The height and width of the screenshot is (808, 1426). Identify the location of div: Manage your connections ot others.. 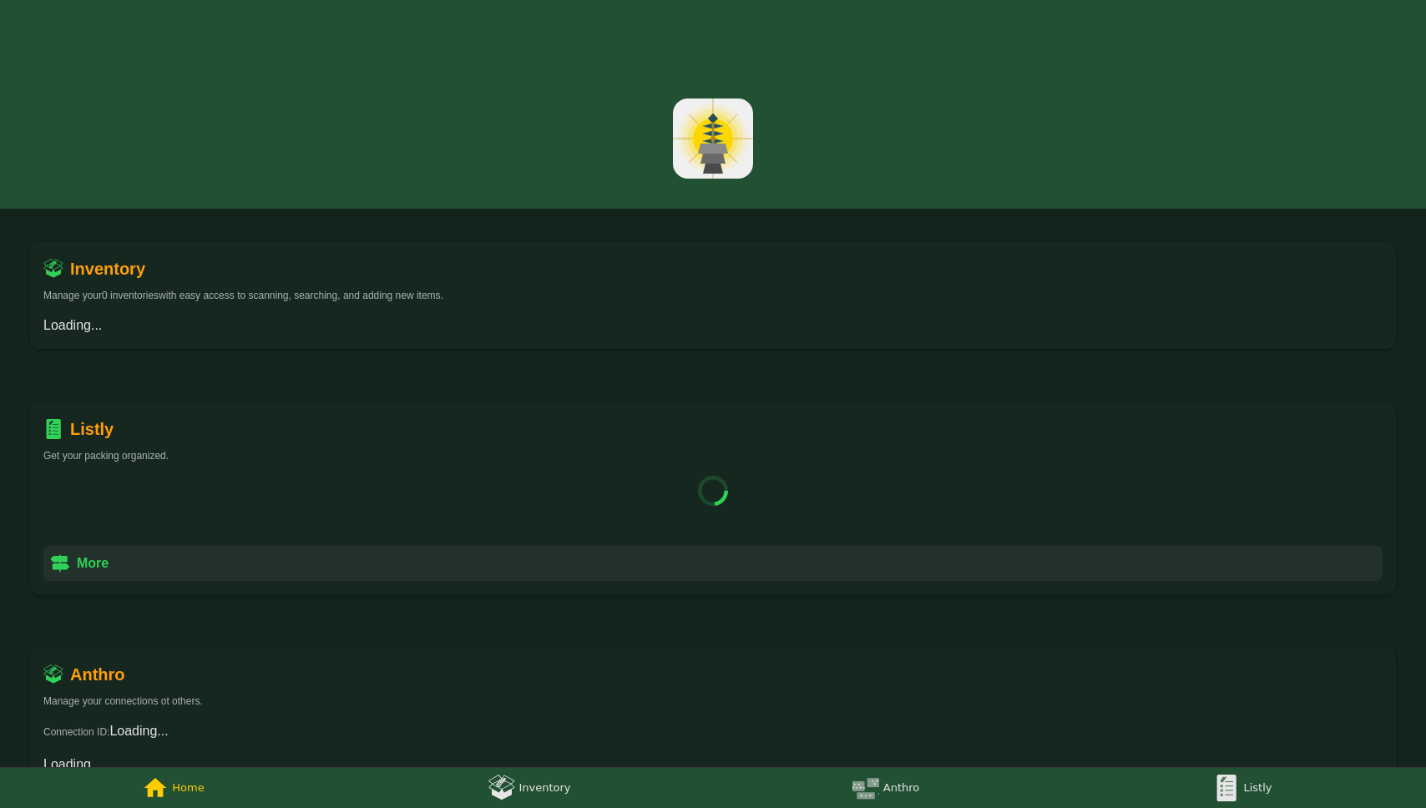
(713, 701).